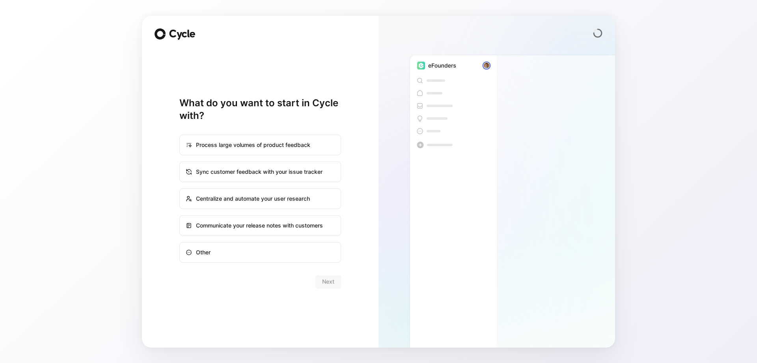 This screenshot has width=757, height=363. I want to click on h1: What do you want to start in Cycle with?, so click(260, 109).